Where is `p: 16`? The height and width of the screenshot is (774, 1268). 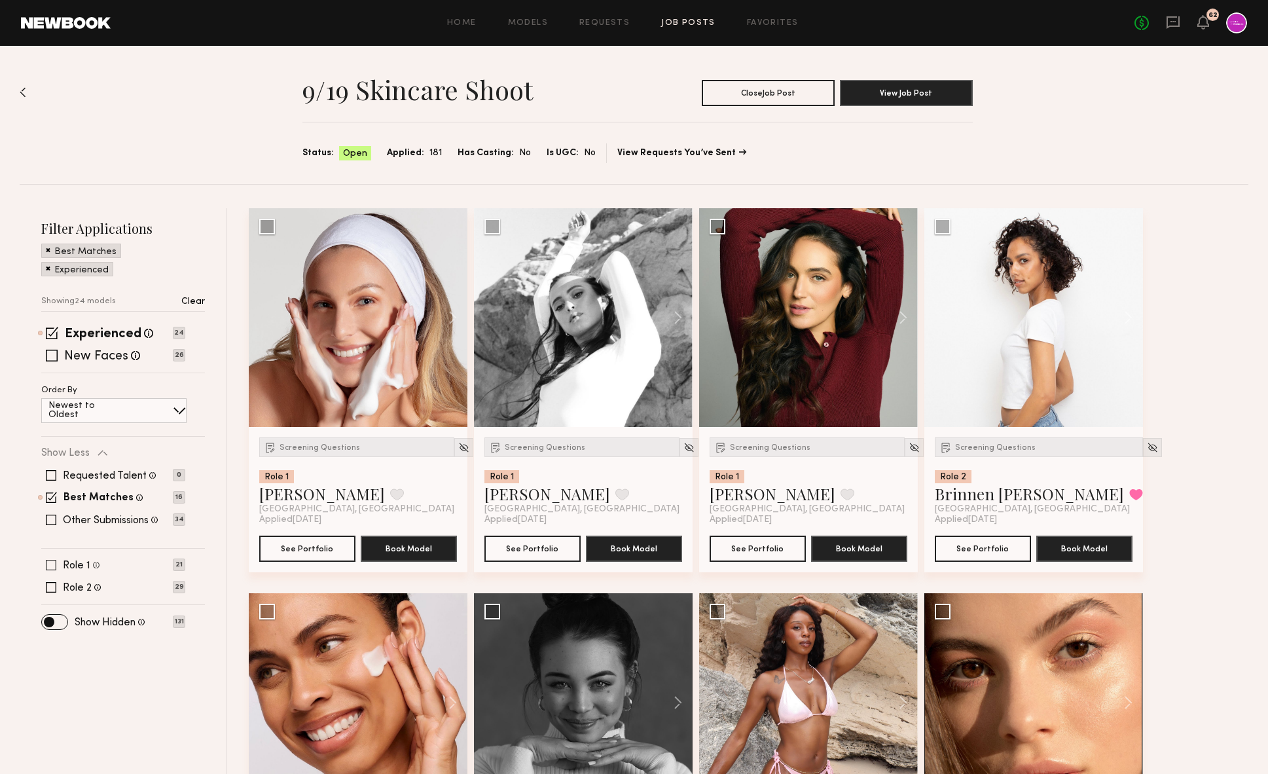 p: 16 is located at coordinates (179, 497).